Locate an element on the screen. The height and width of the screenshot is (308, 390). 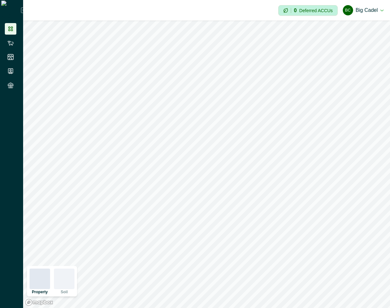
p: 0 is located at coordinates (295, 11).